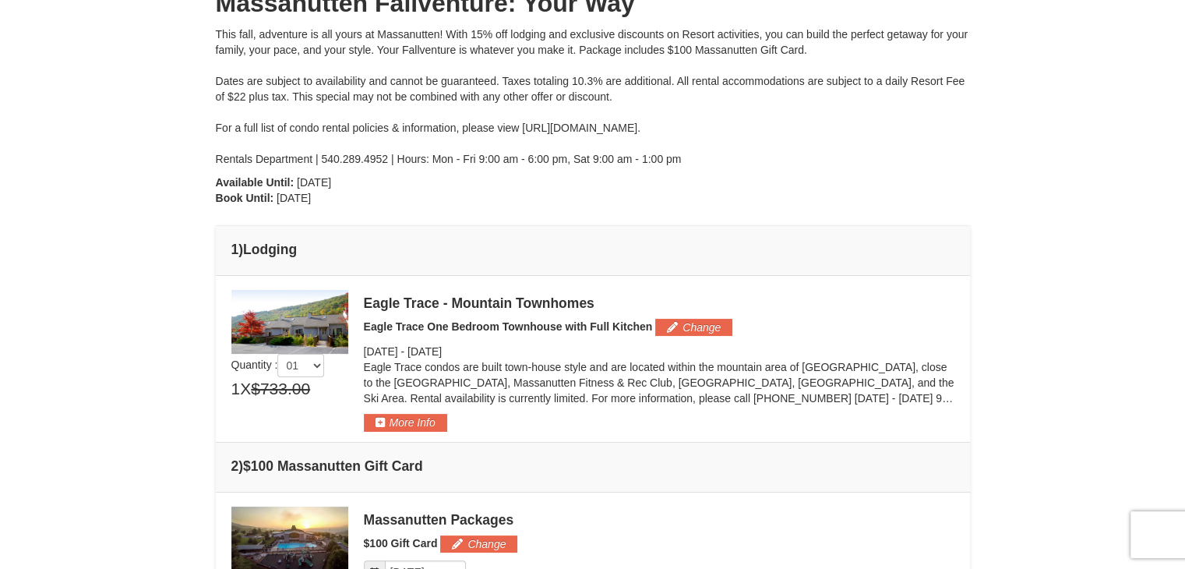  I want to click on button: More Info, so click(405, 422).